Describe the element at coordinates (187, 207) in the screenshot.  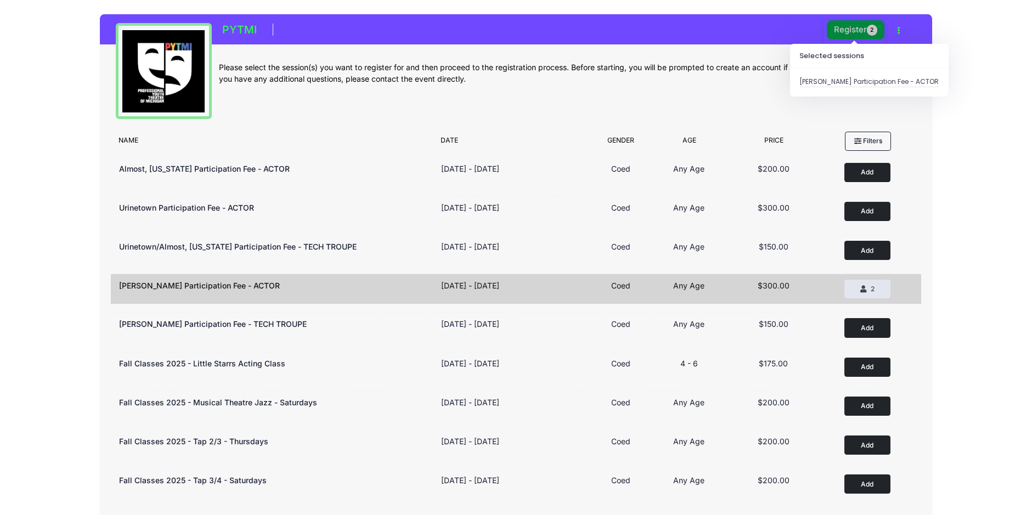
I see `span: Urinetown Participation Fee - ACTOR` at that location.